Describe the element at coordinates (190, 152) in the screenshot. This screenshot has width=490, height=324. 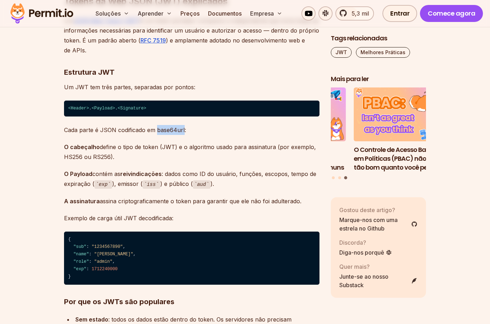
I see `font: define o tipo de token (JWT) e o algoritmo usado para assinatura (por exemplo, HS256 ou RS256).` at that location.